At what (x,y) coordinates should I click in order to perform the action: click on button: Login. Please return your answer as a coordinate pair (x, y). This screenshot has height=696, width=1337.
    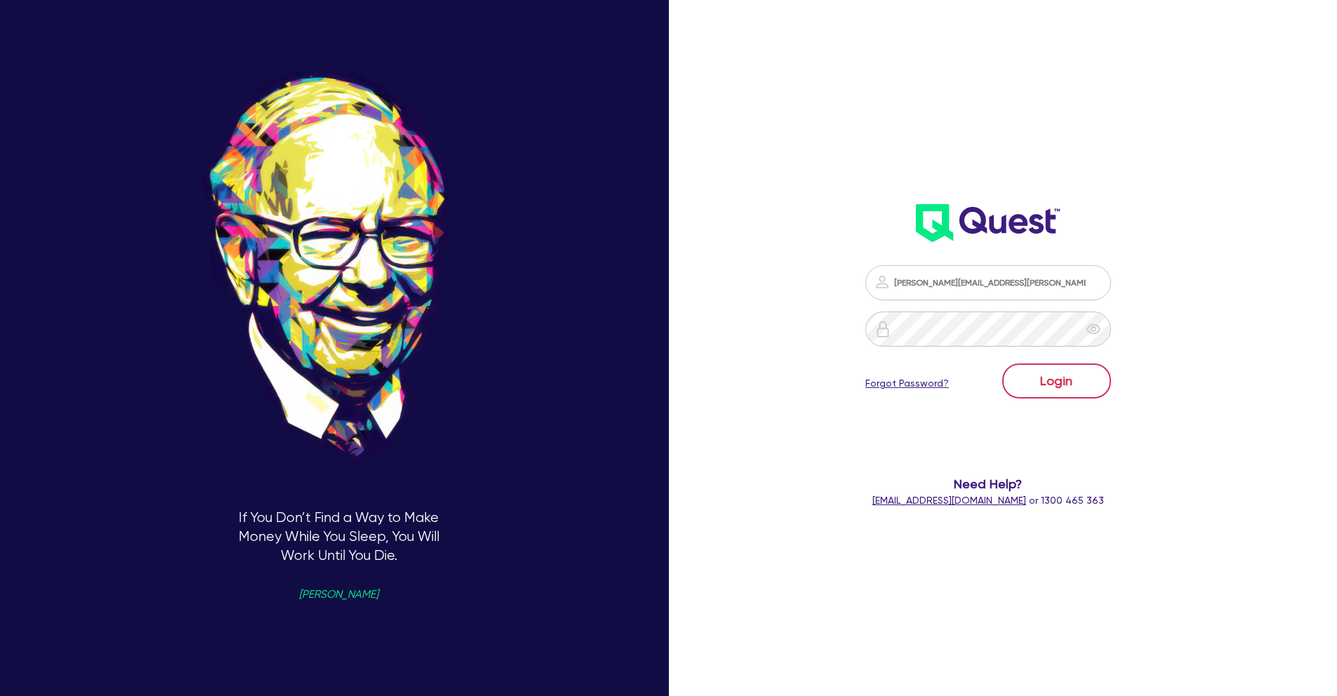
    Looking at the image, I should click on (1056, 381).